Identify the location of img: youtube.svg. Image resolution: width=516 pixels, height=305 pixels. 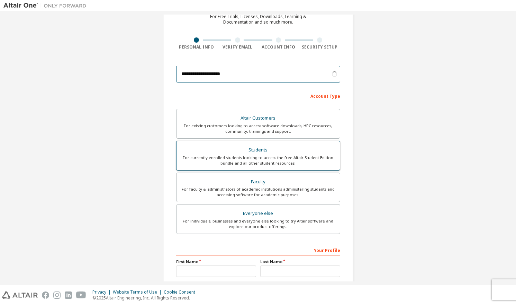
(81, 295).